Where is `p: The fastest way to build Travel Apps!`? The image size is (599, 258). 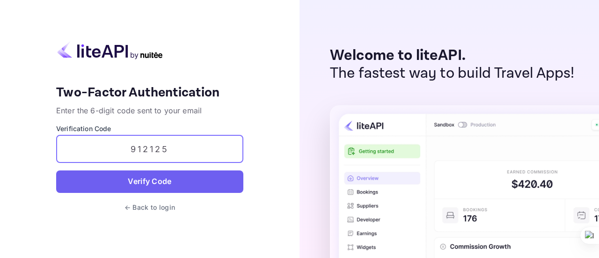
p: The fastest way to build Travel Apps! is located at coordinates (452, 73).